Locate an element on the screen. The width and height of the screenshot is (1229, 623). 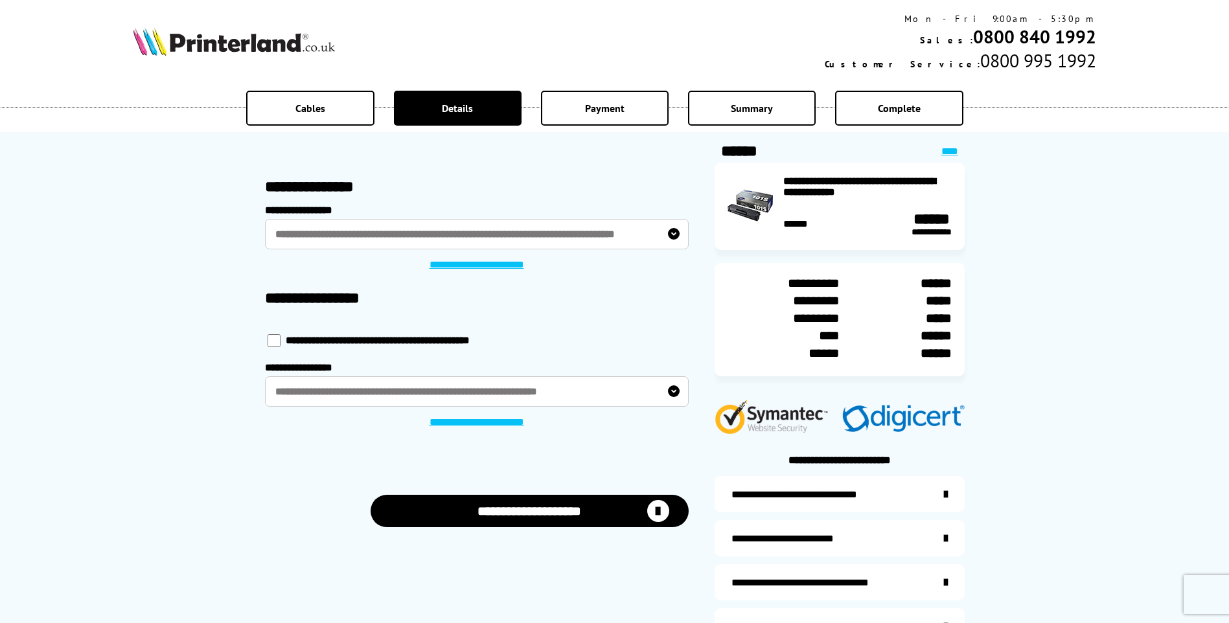
span: Customer Service: is located at coordinates (902, 64).